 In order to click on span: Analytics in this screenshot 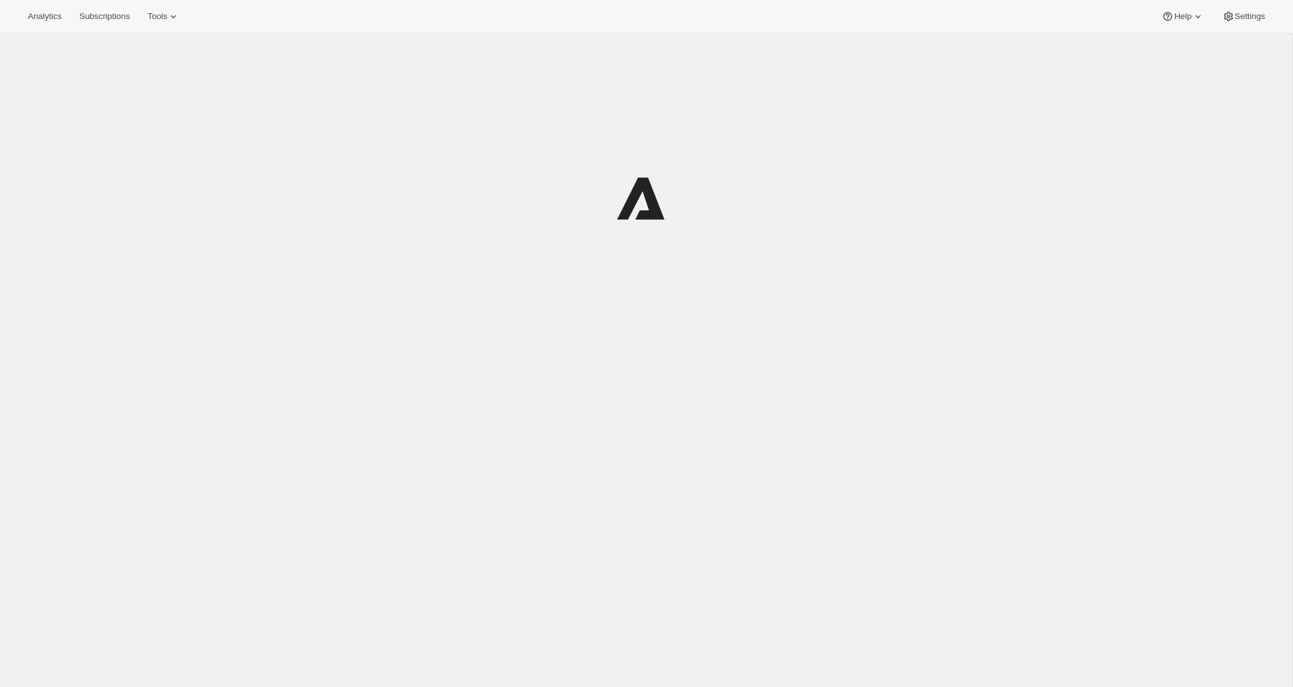, I will do `click(44, 16)`.